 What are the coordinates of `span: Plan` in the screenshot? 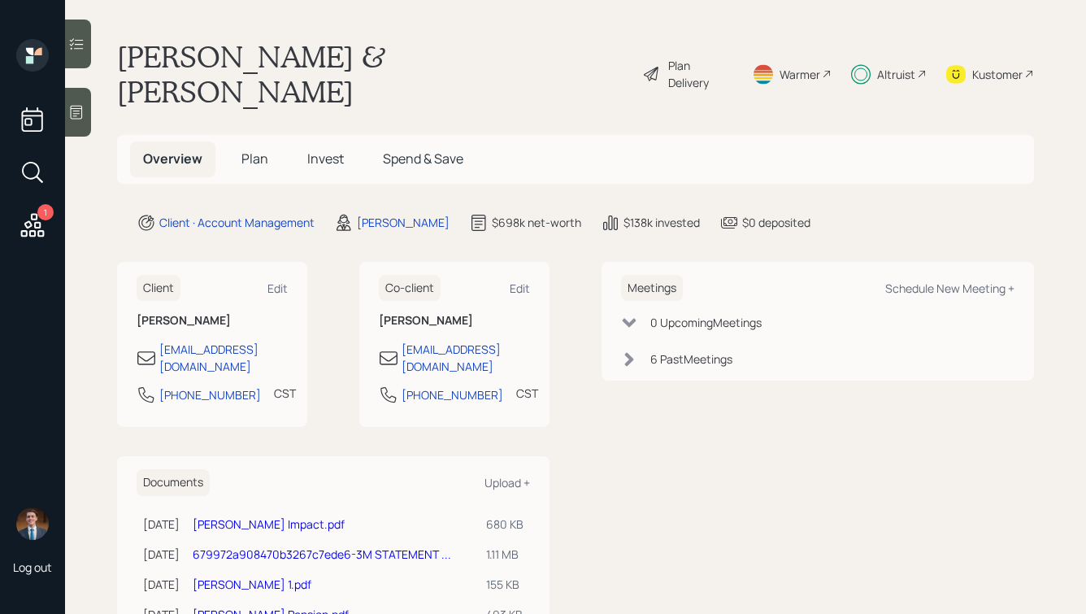 It's located at (254, 158).